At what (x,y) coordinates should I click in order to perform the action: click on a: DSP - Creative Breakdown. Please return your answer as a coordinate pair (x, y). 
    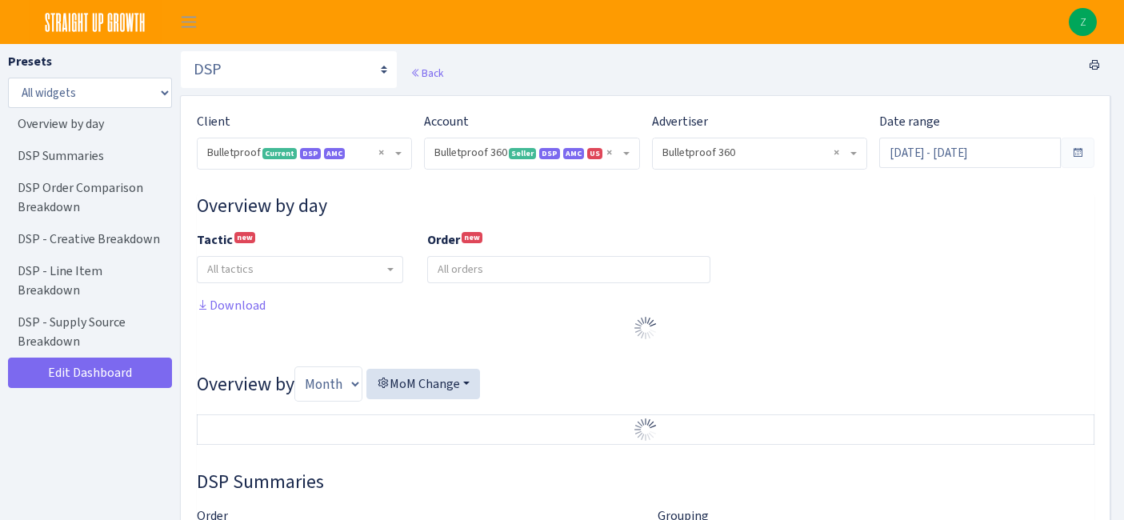
    Looking at the image, I should click on (88, 239).